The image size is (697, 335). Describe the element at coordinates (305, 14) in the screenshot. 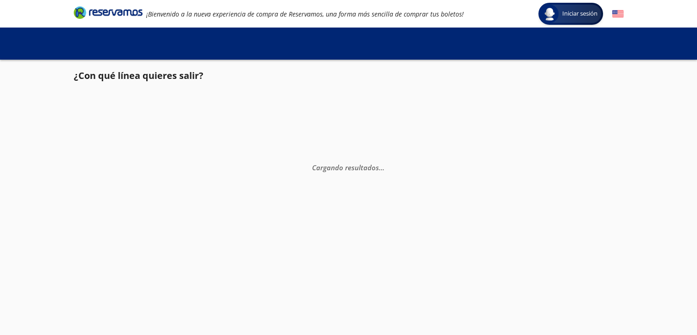

I see `em: ¡Bienvenido a la nueva experiencia de compra de Reservamos, una forma más sencilla de comprar tus...` at that location.